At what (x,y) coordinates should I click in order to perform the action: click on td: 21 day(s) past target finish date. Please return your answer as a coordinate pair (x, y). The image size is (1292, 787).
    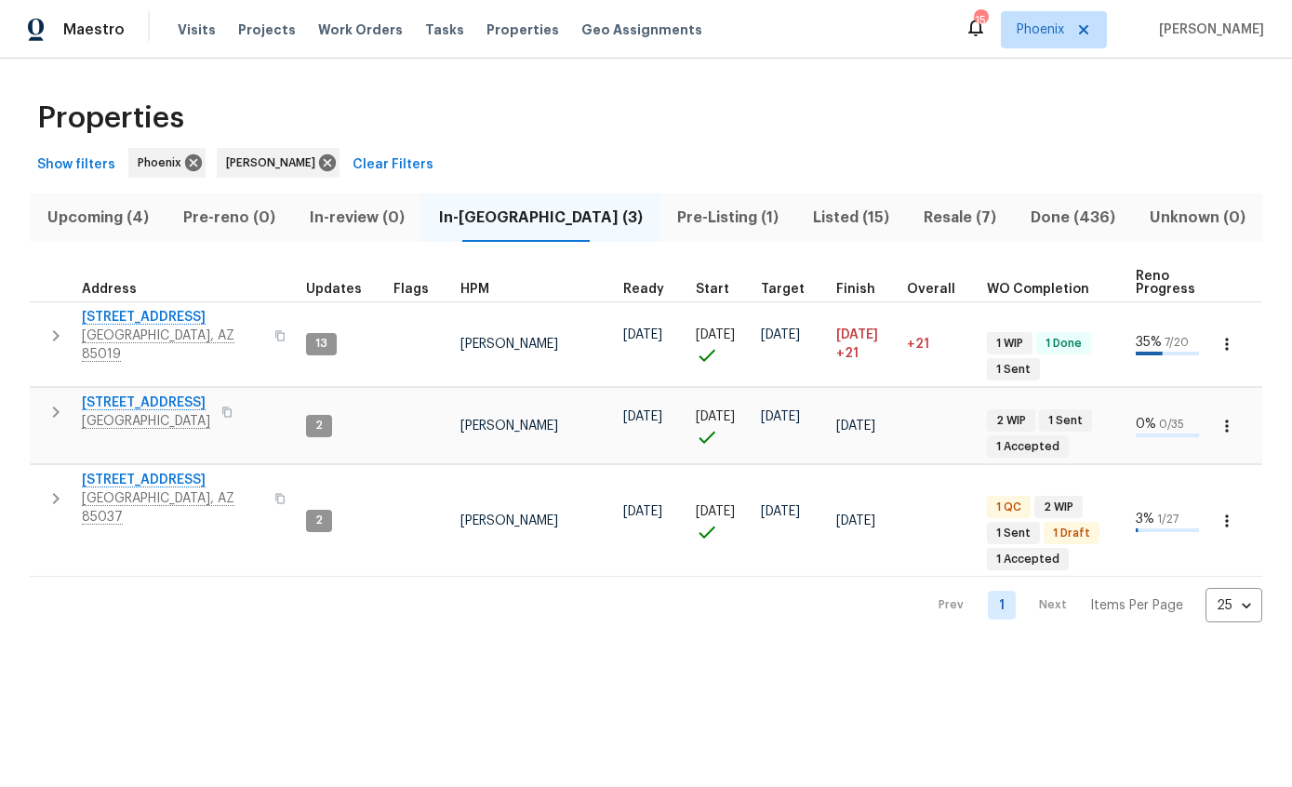
    Looking at the image, I should click on (940, 344).